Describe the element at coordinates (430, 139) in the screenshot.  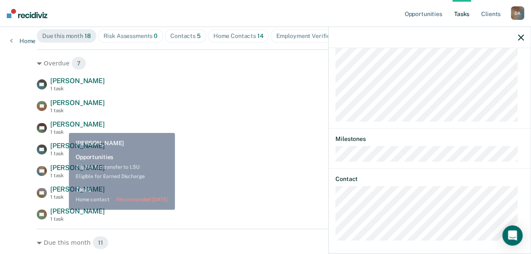
I see `dt: Milestones` at that location.